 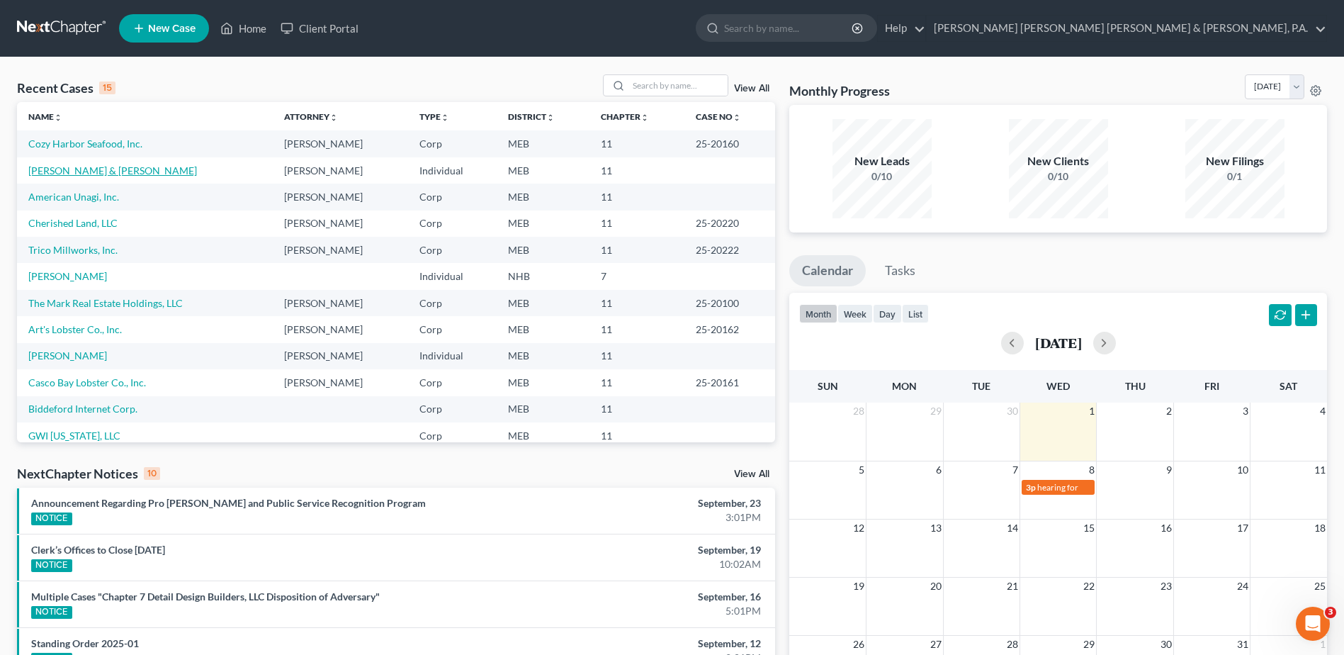 What do you see at coordinates (1243, 470) in the screenshot?
I see `span: 10` at bounding box center [1243, 470].